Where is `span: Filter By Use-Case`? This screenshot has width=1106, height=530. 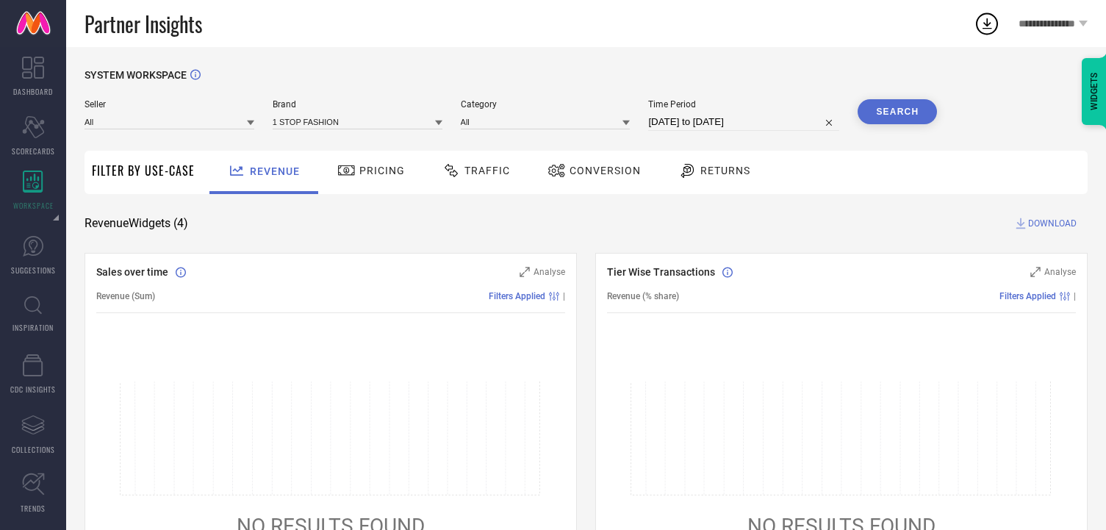
span: Filter By Use-Case is located at coordinates (143, 171).